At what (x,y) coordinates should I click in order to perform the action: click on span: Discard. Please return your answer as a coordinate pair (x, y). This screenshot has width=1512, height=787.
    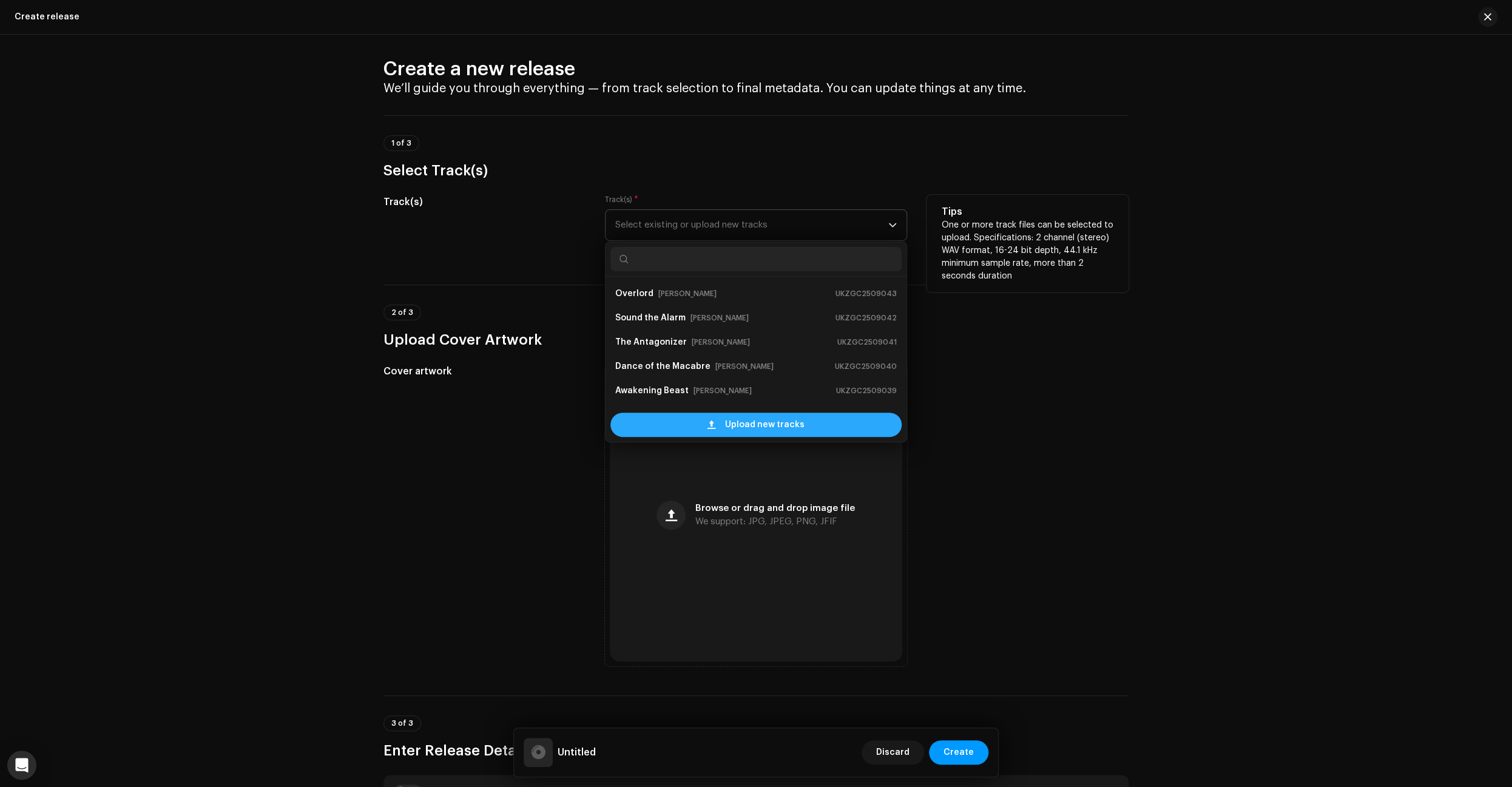
    Looking at the image, I should click on (893, 752).